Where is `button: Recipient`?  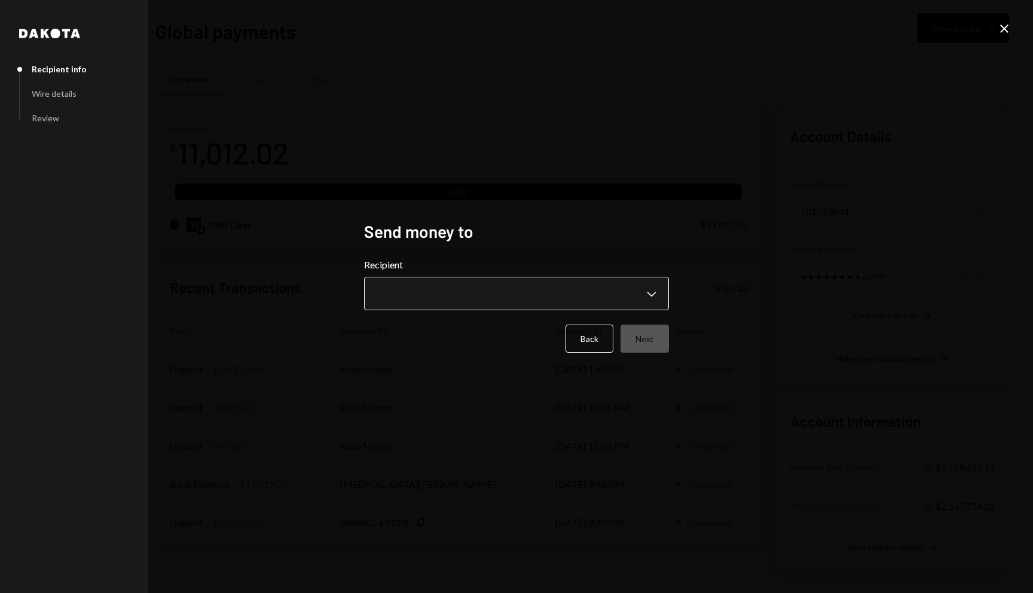 button: Recipient is located at coordinates (517, 294).